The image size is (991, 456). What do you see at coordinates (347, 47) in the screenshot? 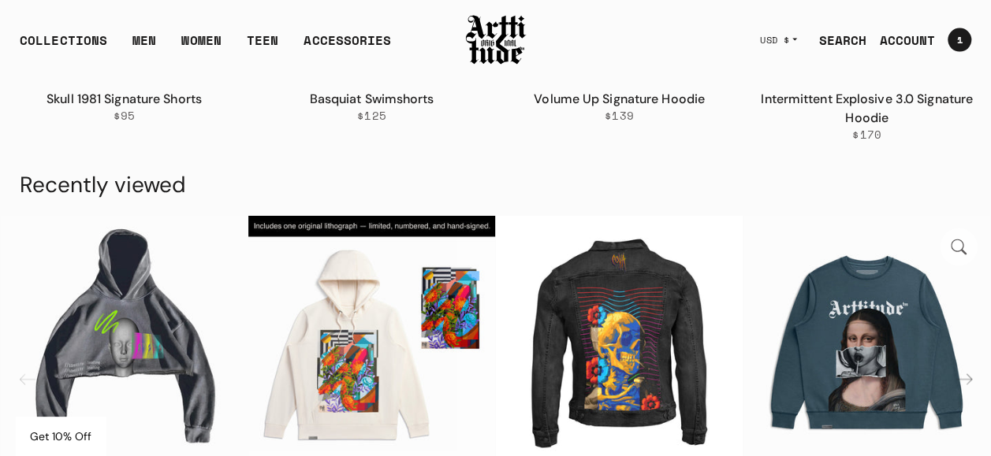
I see `div: ACCESSORIES` at bounding box center [347, 47].